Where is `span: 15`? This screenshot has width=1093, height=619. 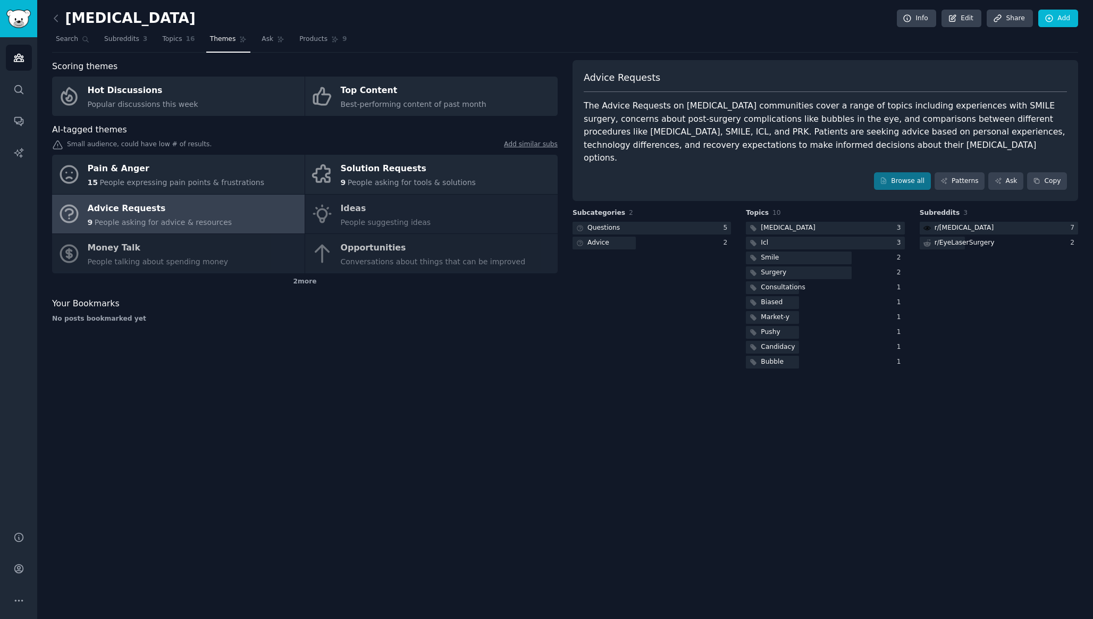 span: 15 is located at coordinates (92, 182).